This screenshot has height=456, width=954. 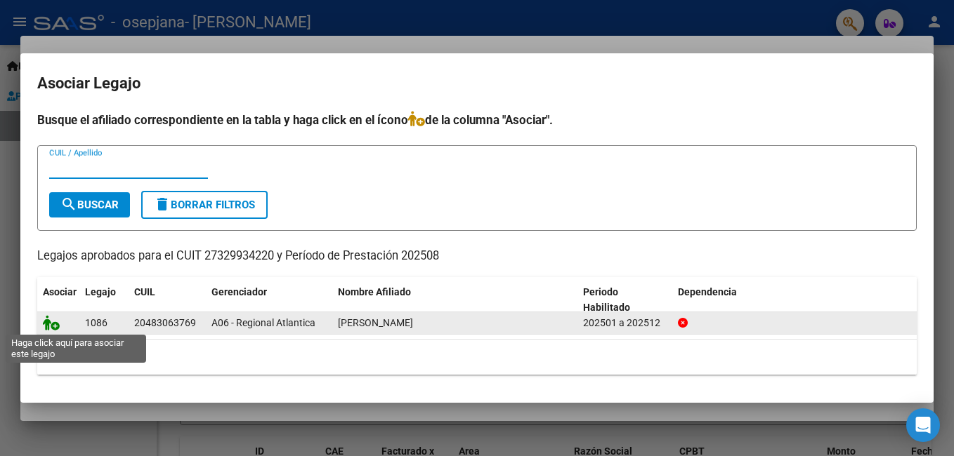 I want to click on span: Legajo, so click(x=100, y=292).